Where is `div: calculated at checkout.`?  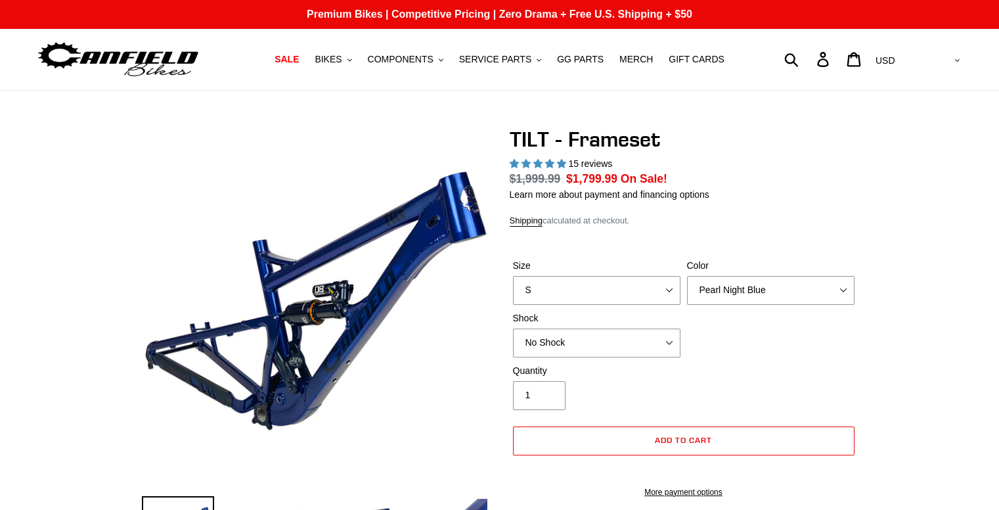
div: calculated at checkout. is located at coordinates (684, 221).